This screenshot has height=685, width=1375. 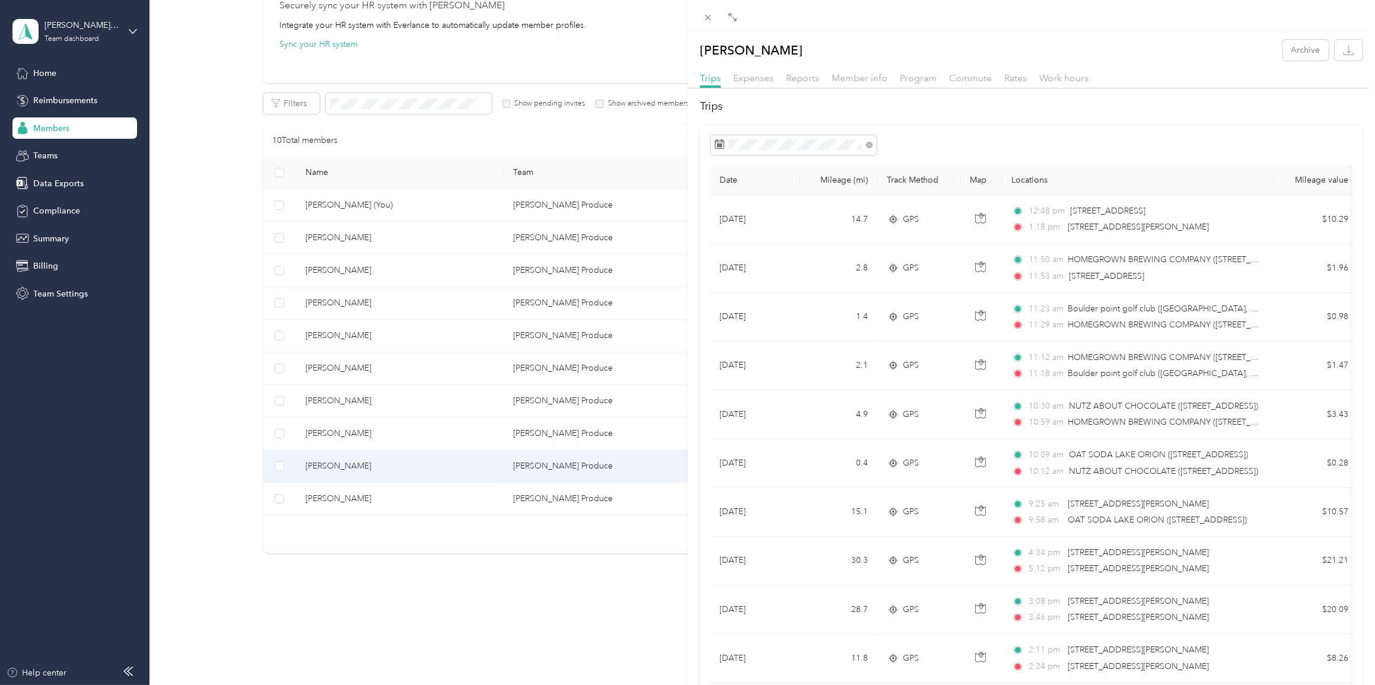 What do you see at coordinates (1317, 415) in the screenshot?
I see `td: $3.43` at bounding box center [1317, 415].